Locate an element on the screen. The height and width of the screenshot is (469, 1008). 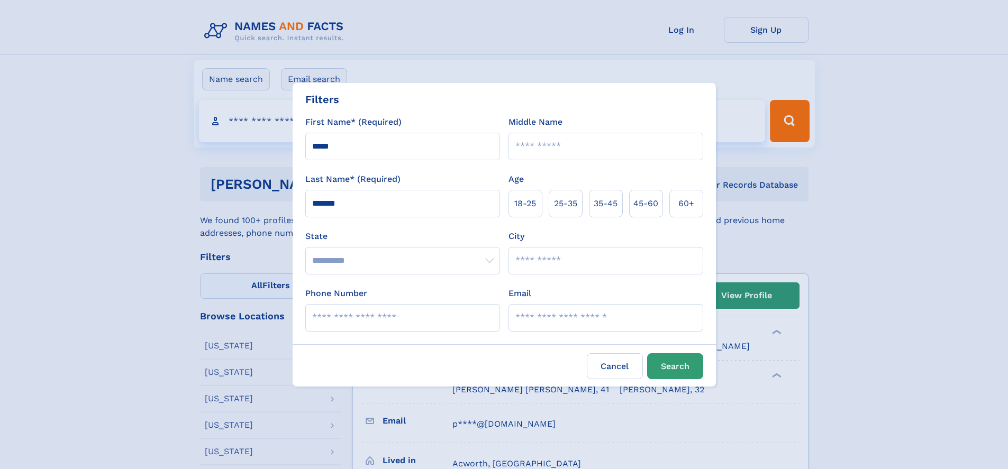
span: 18‑25 is located at coordinates (525, 204).